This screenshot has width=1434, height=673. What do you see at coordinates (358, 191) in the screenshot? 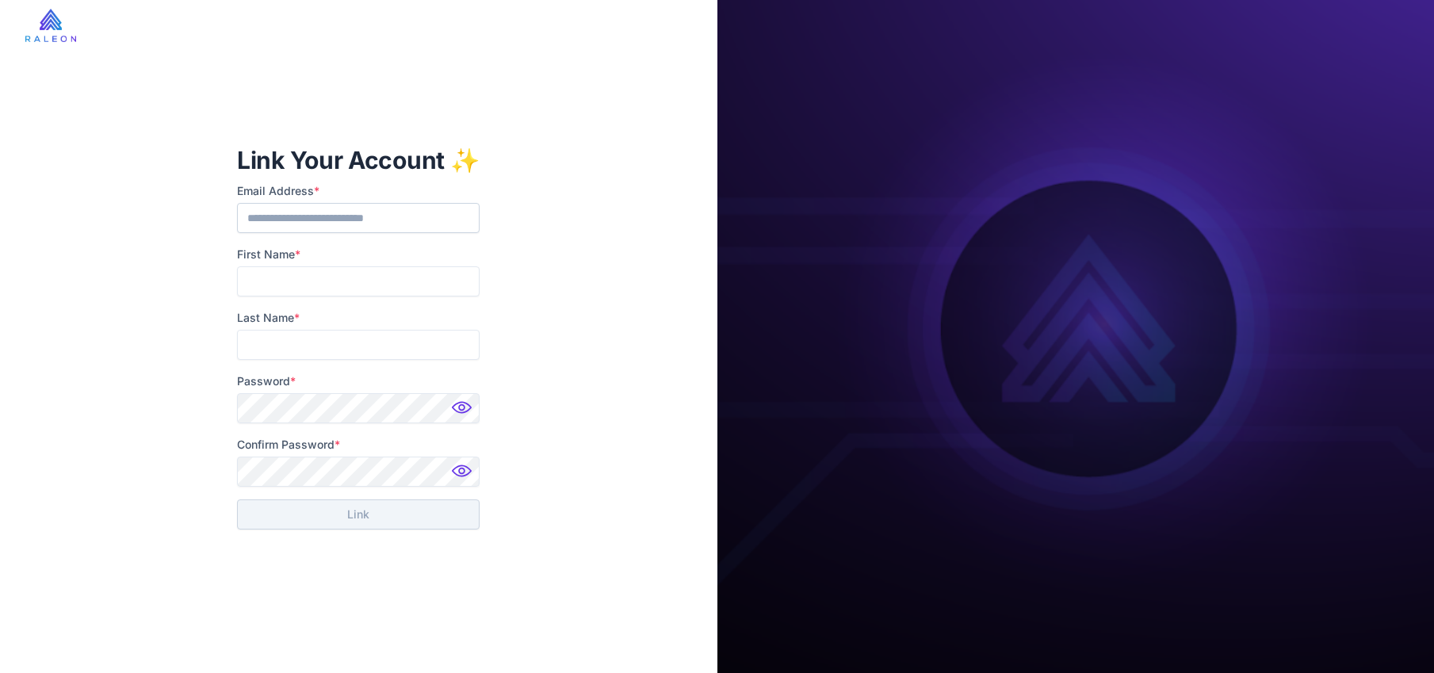
I see `label: Email Address` at bounding box center [358, 191].